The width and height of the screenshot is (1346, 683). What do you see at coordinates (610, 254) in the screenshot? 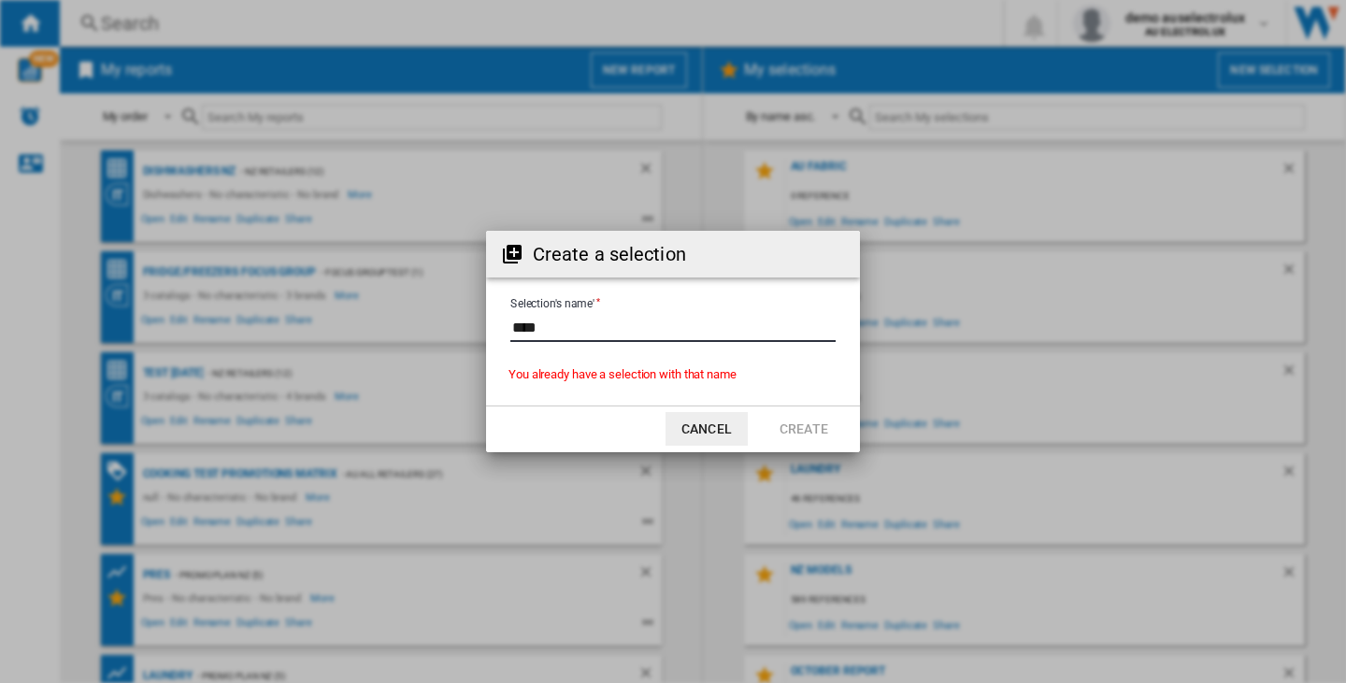
I see `h2: Create a selection` at bounding box center [610, 254].